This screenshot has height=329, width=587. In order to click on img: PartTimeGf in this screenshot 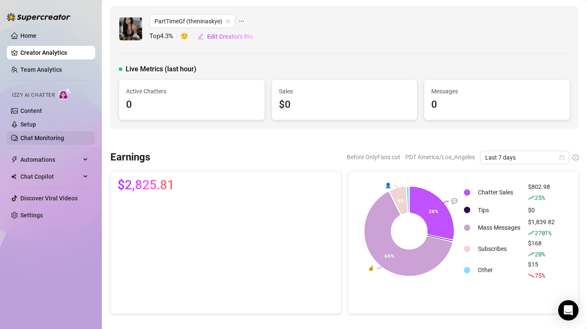, I will do `click(131, 29)`.